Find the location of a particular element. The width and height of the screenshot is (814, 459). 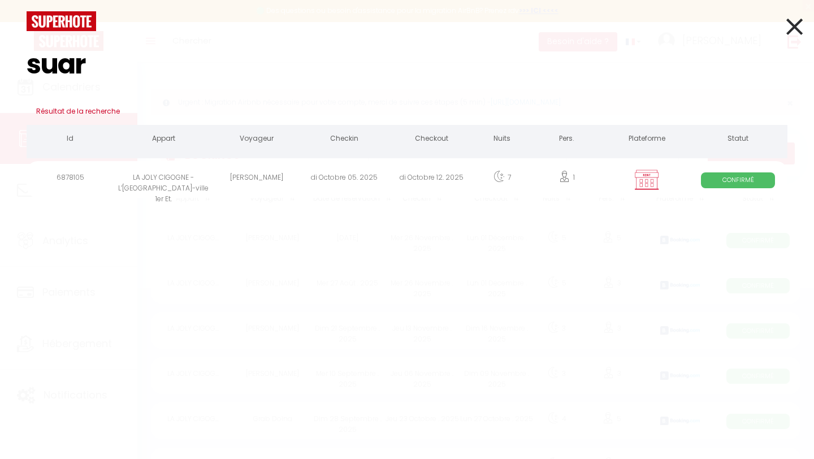

div: 6878105 is located at coordinates (70, 179).